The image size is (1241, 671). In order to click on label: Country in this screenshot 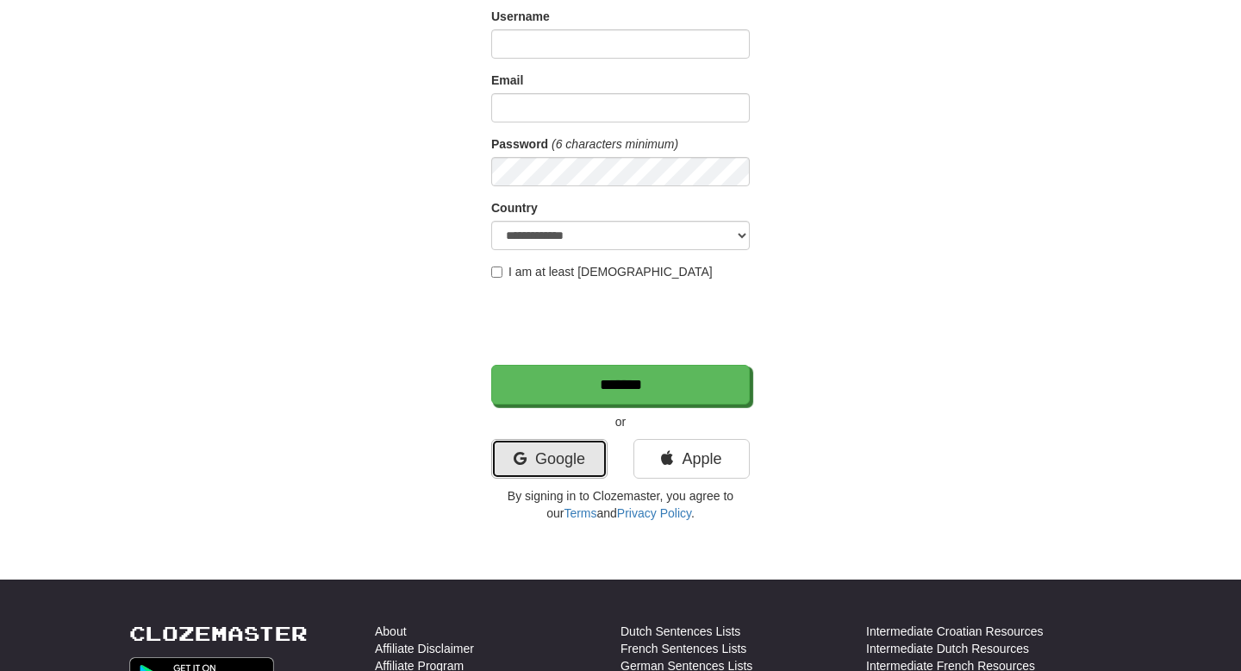, I will do `click(515, 208)`.